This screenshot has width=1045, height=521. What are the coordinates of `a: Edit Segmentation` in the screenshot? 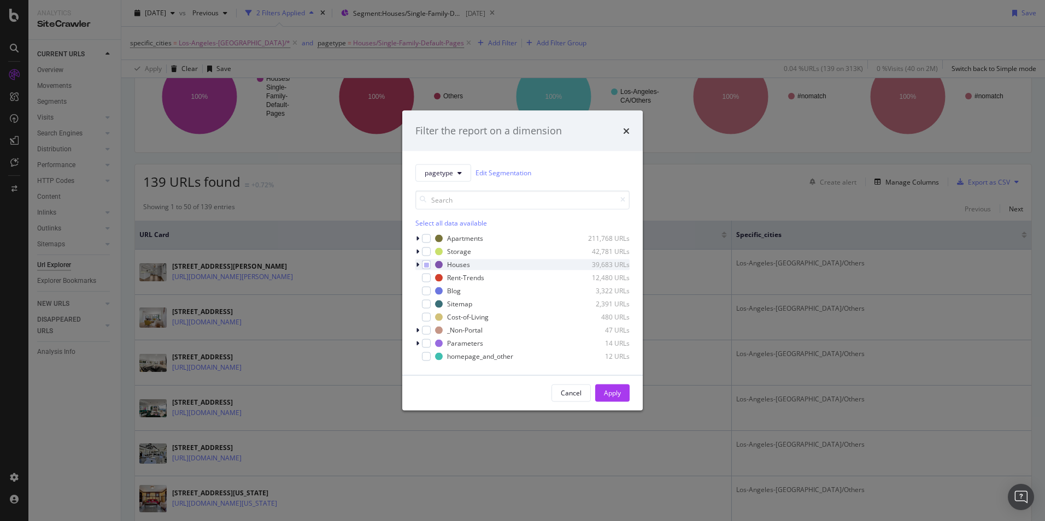 It's located at (503, 173).